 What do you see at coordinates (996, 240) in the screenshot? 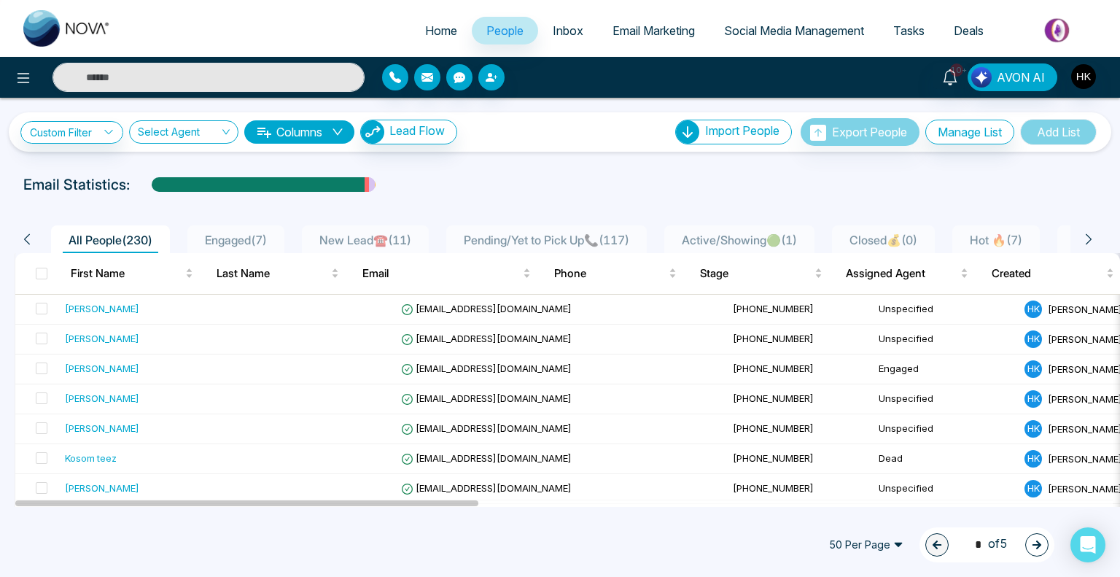
I see `span: Hot 🔥 ( 7 )` at bounding box center [996, 240].